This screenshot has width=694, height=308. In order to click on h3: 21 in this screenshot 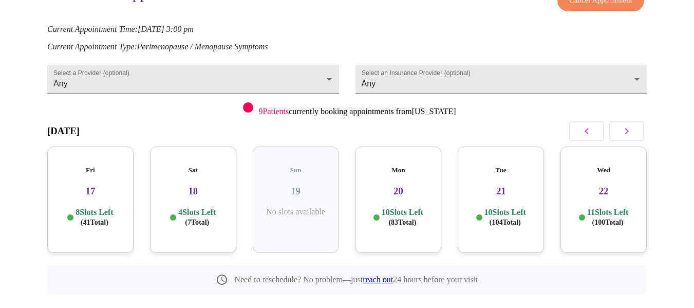, I will do `click(501, 191)`.